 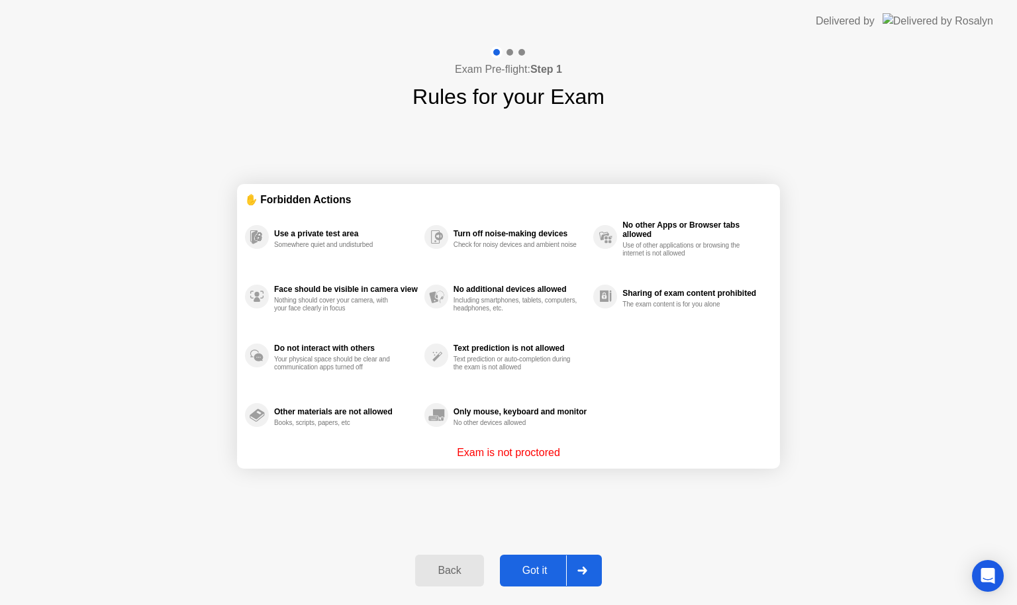 I want to click on div: Only mouse, keyboard and monitor, so click(x=520, y=412).